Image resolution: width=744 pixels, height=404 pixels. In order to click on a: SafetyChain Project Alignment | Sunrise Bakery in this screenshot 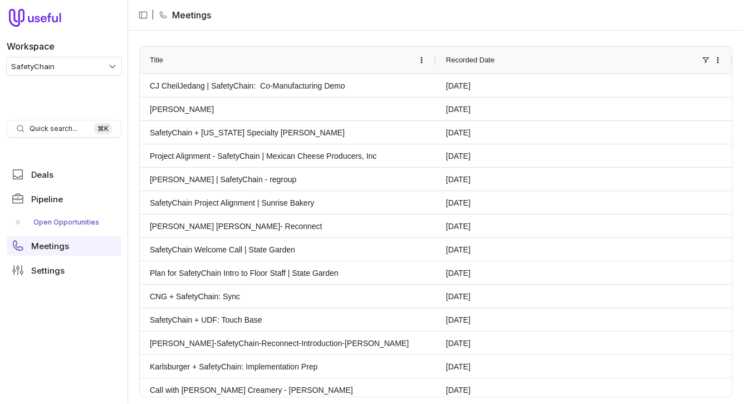, I will do `click(288, 202)`.